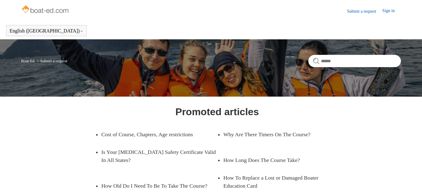 Image resolution: width=422 pixels, height=196 pixels. Describe the element at coordinates (277, 134) in the screenshot. I see `a: Why Are There Timers On The Course?` at that location.